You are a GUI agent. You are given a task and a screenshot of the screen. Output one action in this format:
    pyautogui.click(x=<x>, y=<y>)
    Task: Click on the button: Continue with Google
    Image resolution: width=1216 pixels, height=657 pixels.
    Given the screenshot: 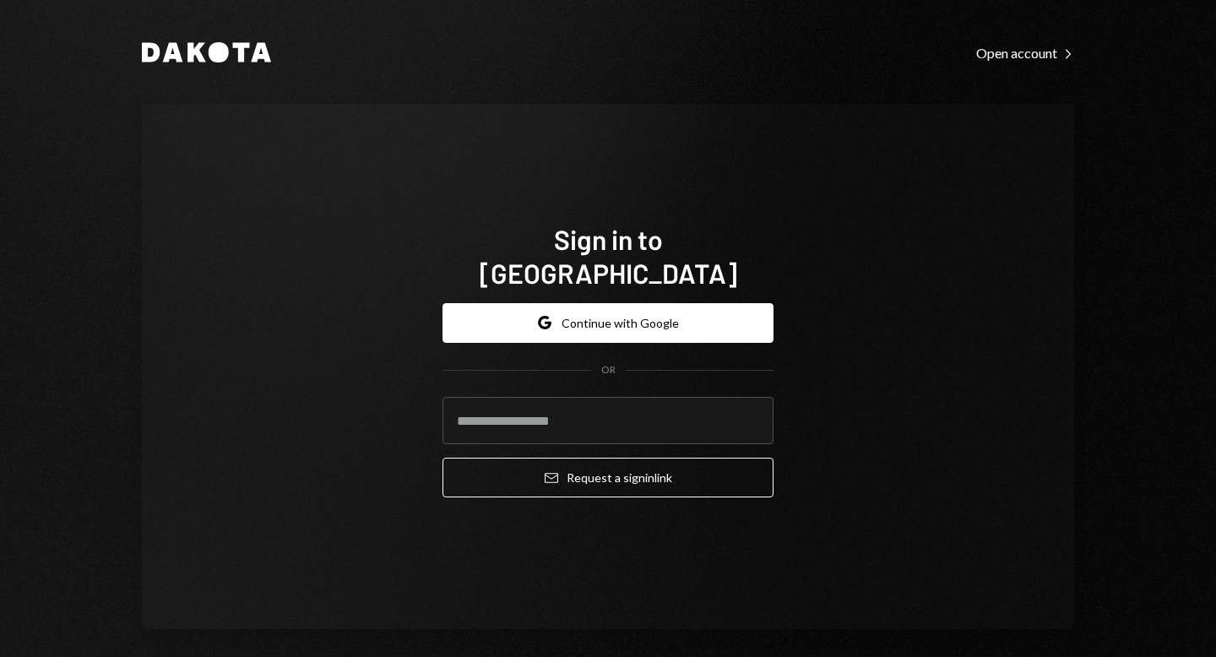 What is the action you would take?
    pyautogui.click(x=608, y=323)
    